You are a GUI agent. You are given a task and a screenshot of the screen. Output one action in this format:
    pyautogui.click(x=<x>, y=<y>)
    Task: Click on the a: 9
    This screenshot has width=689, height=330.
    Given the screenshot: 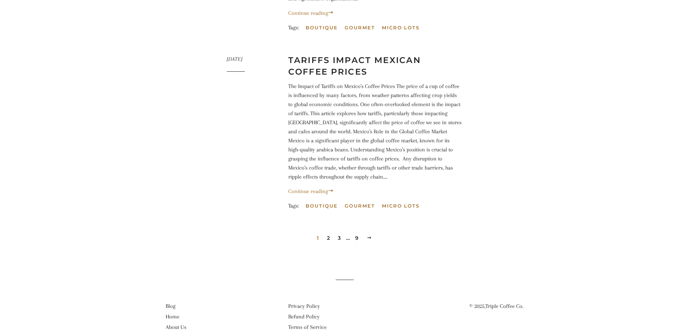 What is the action you would take?
    pyautogui.click(x=357, y=238)
    